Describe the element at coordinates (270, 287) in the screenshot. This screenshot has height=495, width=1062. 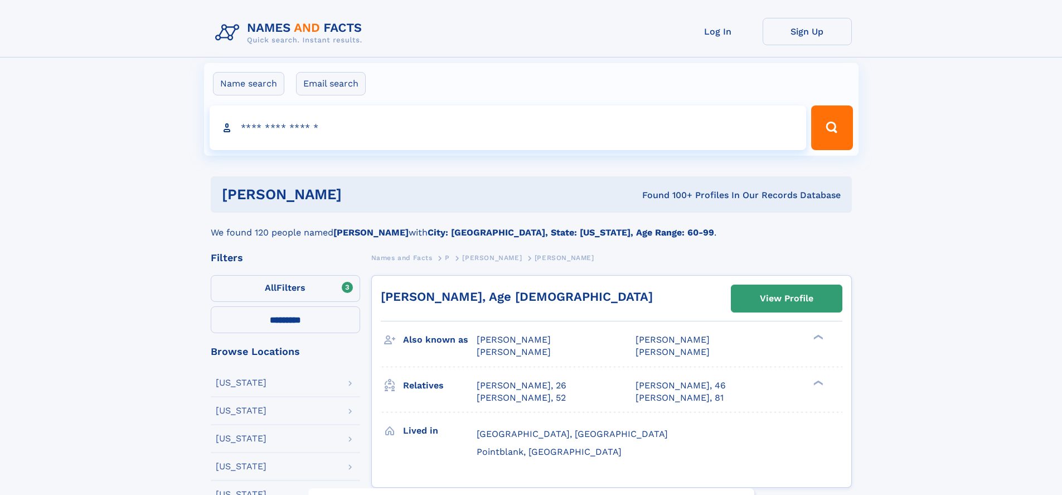
I see `span: All` at that location.